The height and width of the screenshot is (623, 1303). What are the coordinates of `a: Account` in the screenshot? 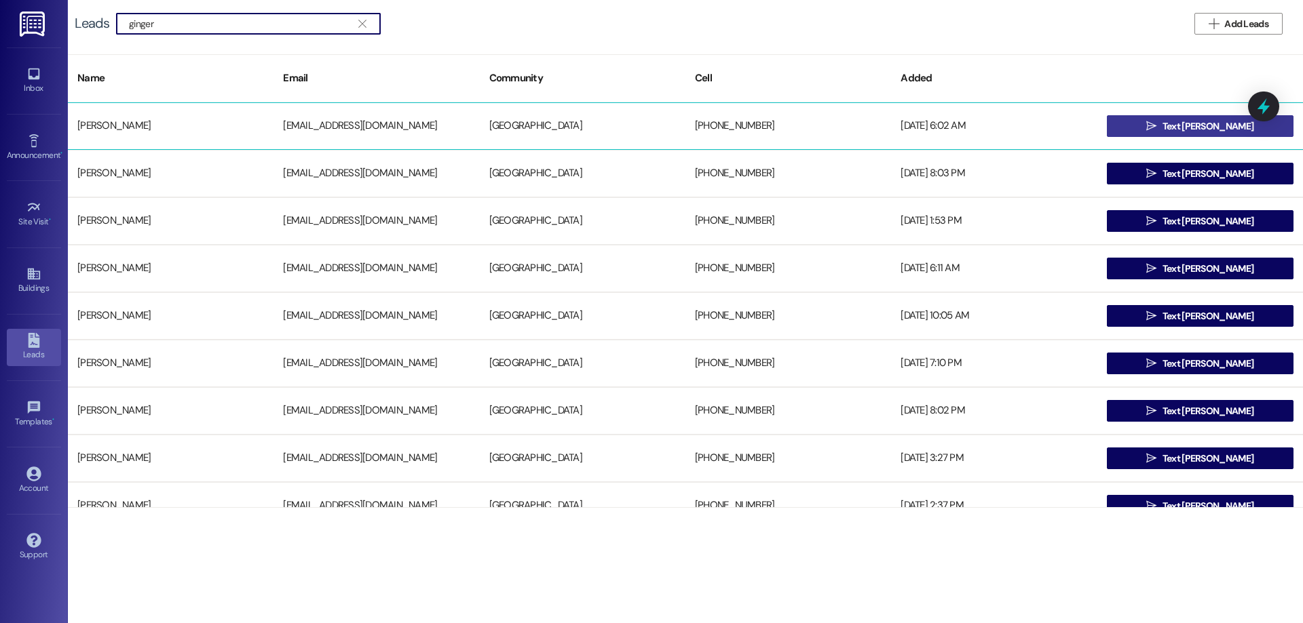 It's located at (34, 481).